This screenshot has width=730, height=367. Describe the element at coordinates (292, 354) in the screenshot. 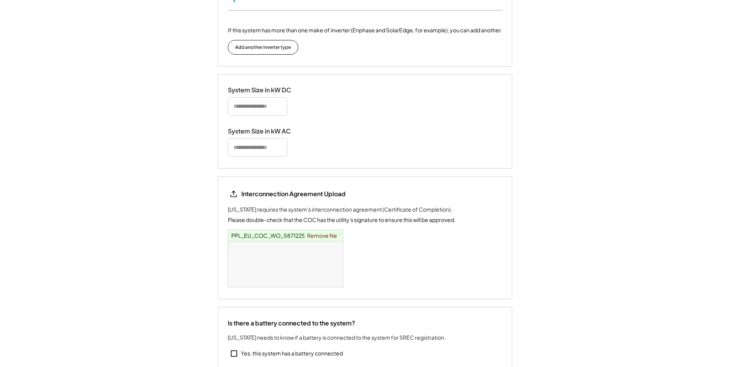

I see `div: Yes, this system has a battery connected` at that location.